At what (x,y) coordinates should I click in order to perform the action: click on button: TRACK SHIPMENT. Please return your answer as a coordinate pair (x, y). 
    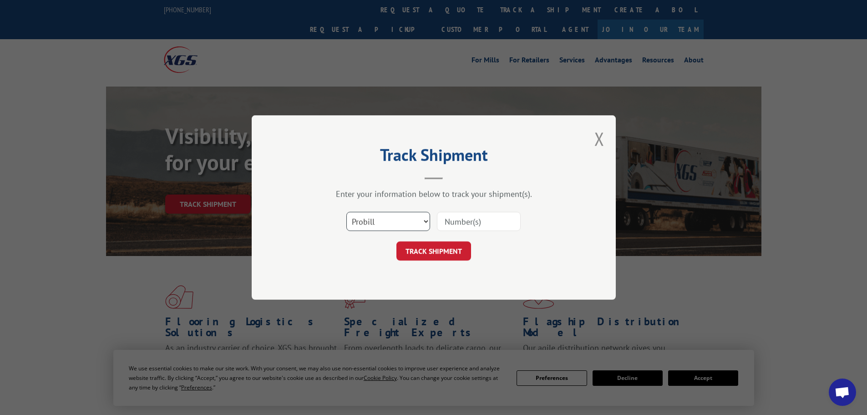
    Looking at the image, I should click on (434, 251).